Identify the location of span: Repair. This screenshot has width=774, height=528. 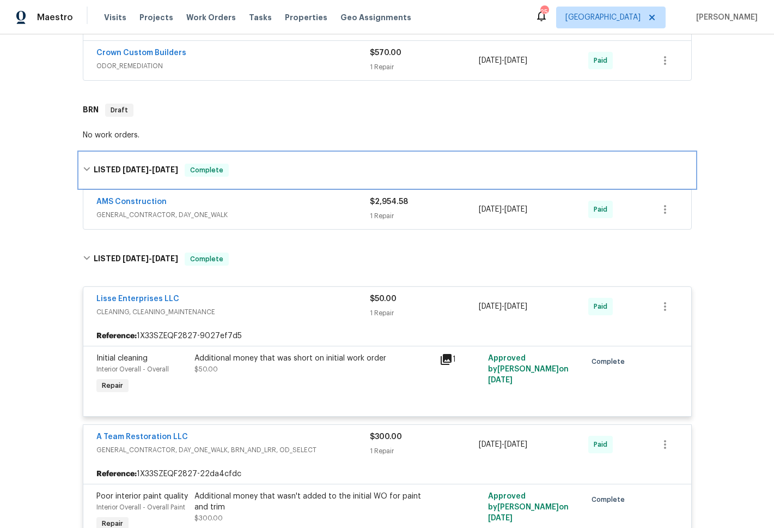
(112, 385).